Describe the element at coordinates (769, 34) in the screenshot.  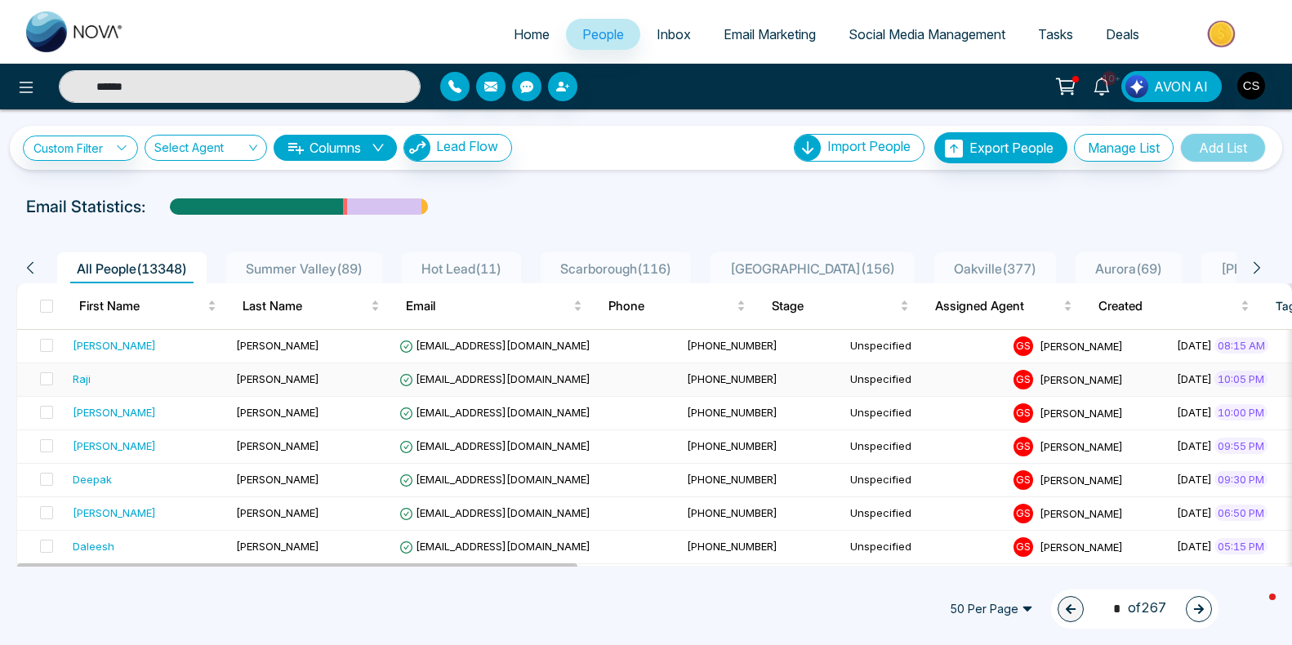
I see `a: Email Marketing` at that location.